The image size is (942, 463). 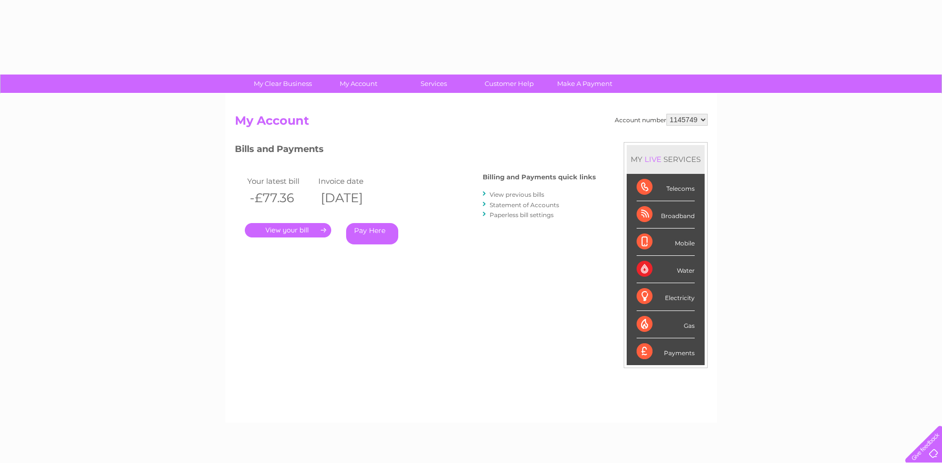 I want to click on div: Broadband, so click(x=665, y=214).